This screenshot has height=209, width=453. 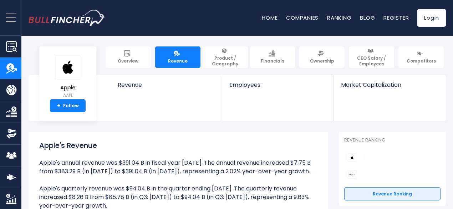 What do you see at coordinates (128, 61) in the screenshot?
I see `span: Overview` at bounding box center [128, 61].